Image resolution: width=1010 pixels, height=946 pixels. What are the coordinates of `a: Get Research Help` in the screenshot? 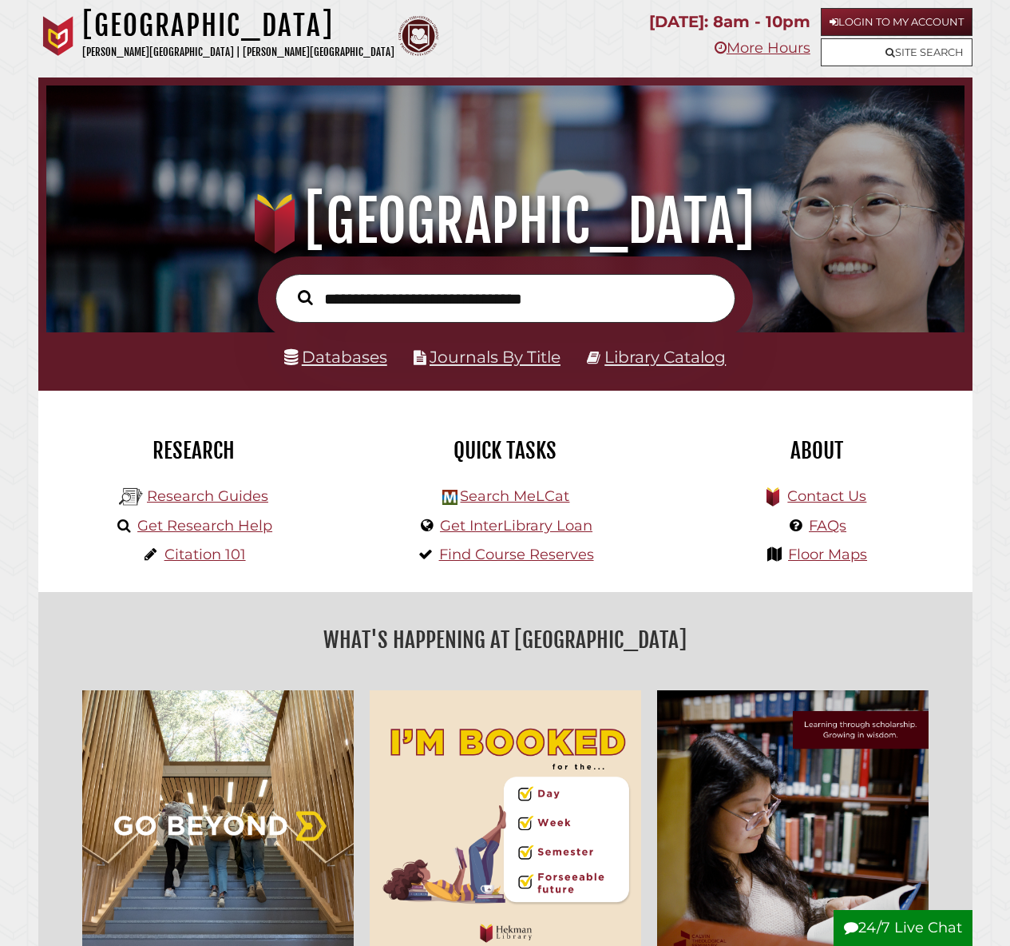 It's located at (204, 525).